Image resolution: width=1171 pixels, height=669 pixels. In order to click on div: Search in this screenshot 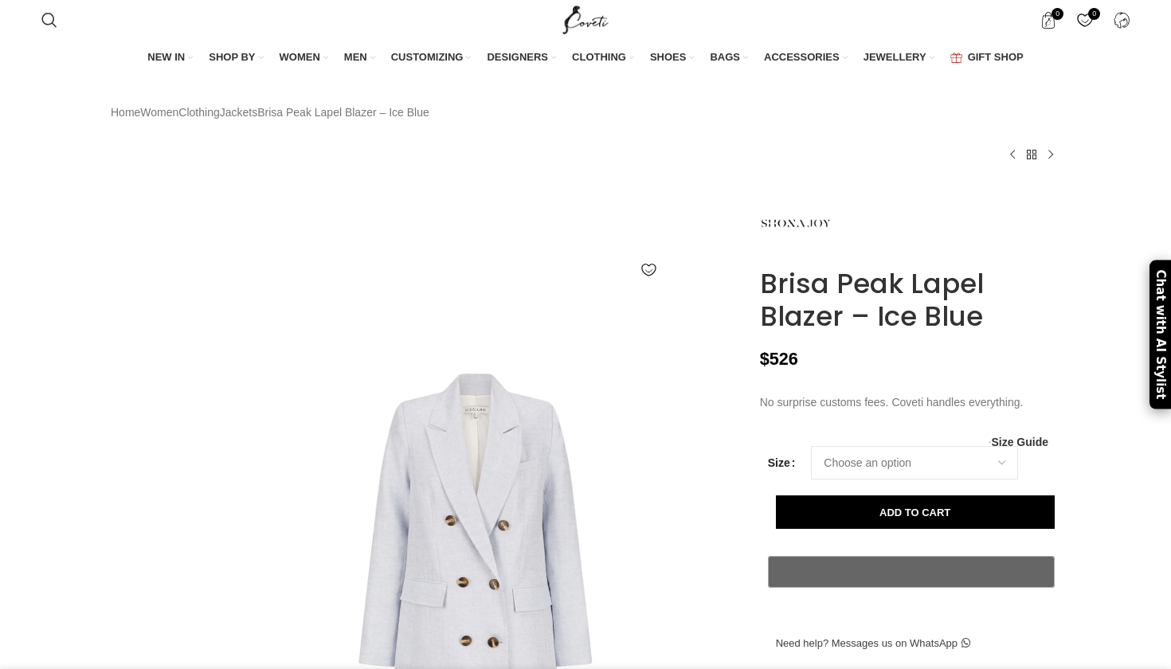, I will do `click(49, 20)`.